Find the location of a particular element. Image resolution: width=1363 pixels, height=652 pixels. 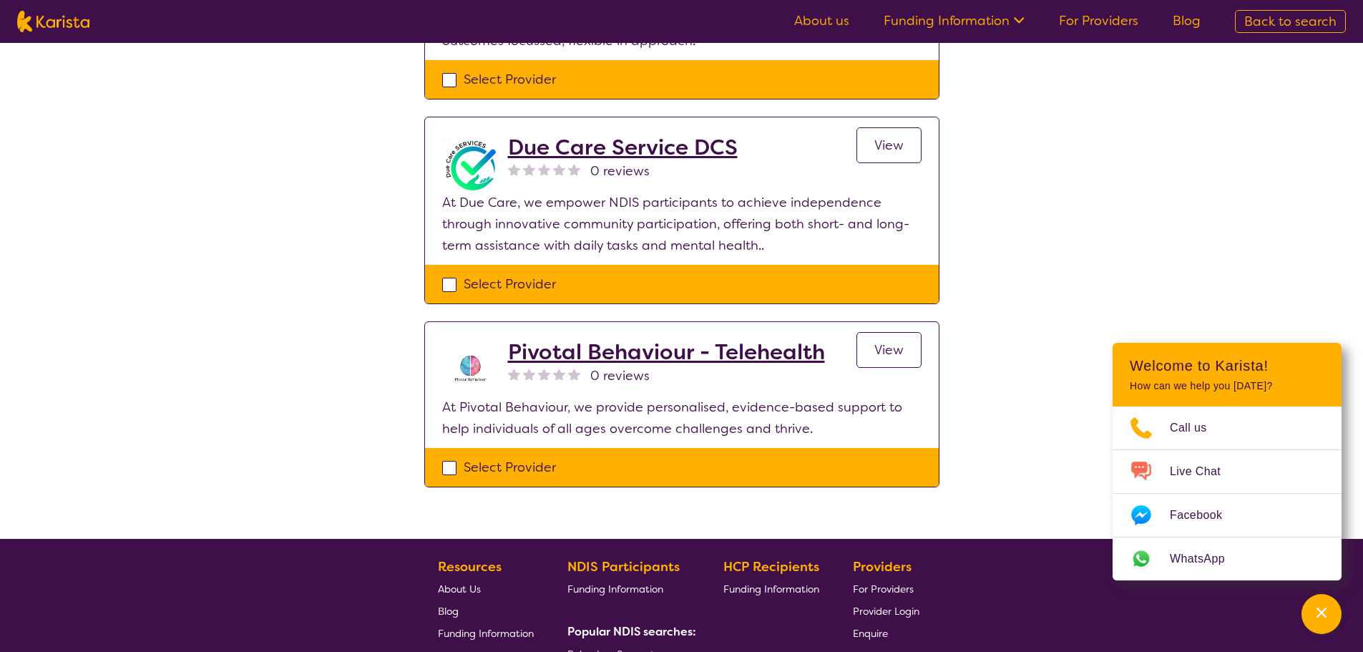

a: Provider Login is located at coordinates (886, 610).